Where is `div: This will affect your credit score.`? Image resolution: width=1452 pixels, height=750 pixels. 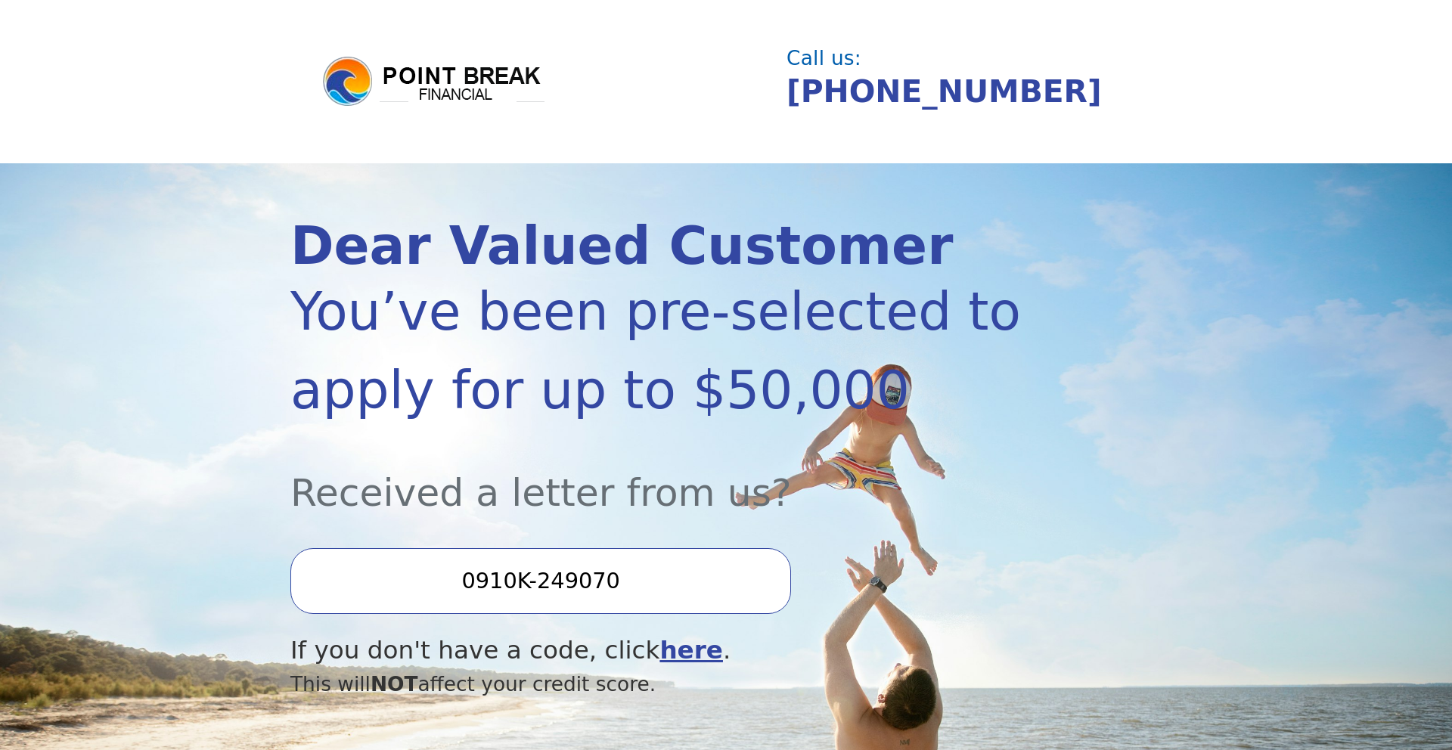
div: This will affect your credit score. is located at coordinates (660, 685).